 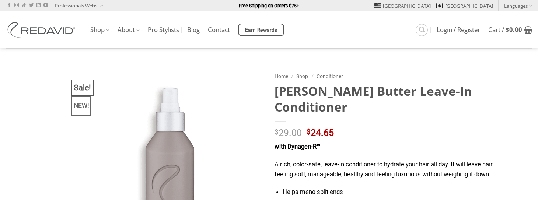 What do you see at coordinates (46, 6) in the screenshot?
I see `a: Follow on YouTube` at bounding box center [46, 6].